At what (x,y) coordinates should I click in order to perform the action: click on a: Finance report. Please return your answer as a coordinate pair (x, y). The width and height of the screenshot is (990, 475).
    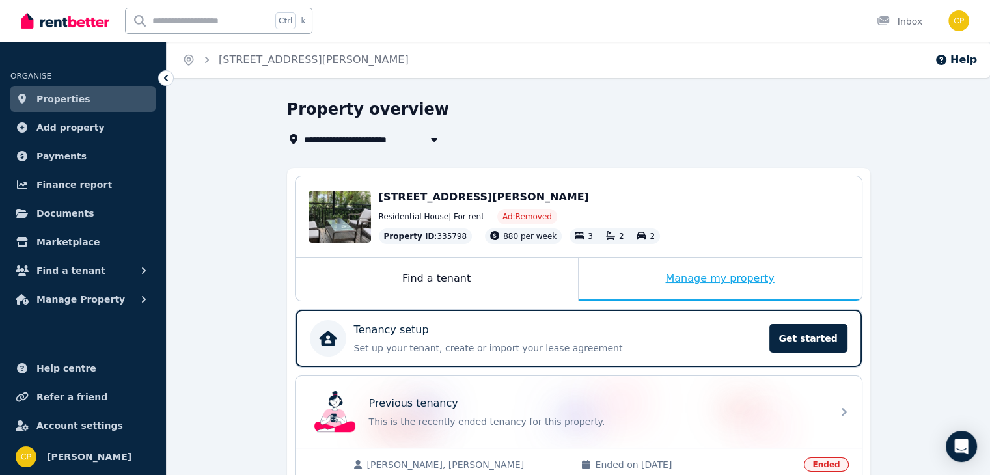
    Looking at the image, I should click on (83, 185).